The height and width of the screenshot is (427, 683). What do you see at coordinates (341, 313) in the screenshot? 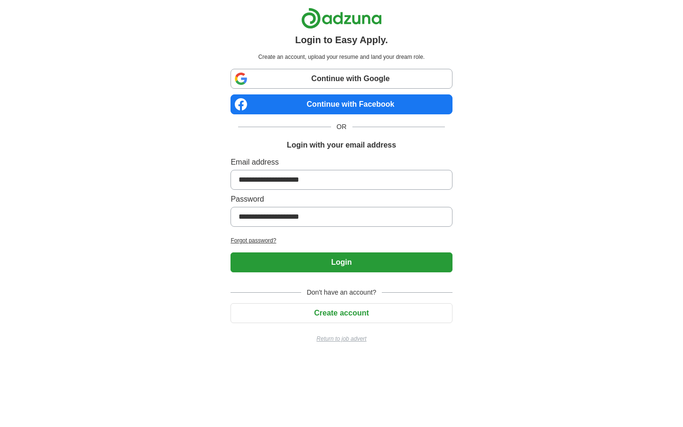
I see `button: Create account` at bounding box center [341, 313].